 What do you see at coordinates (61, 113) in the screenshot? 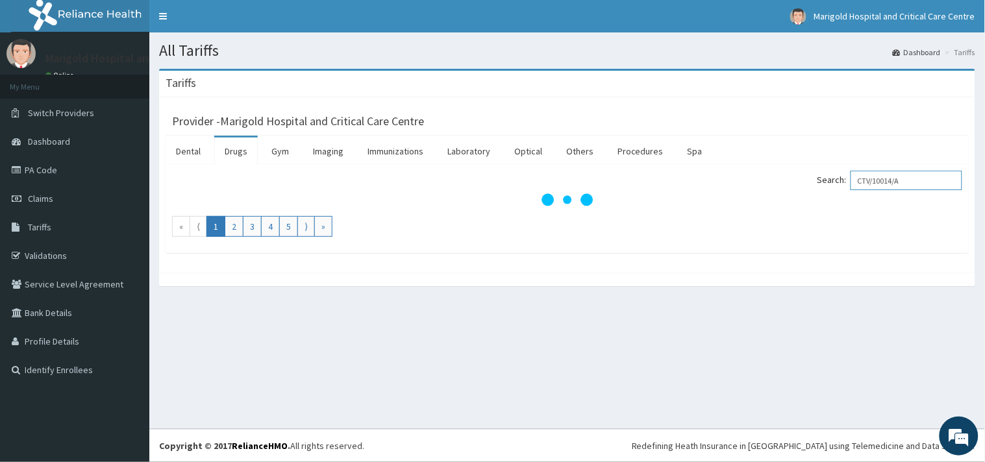
I see `span: Switch Providers` at bounding box center [61, 113].